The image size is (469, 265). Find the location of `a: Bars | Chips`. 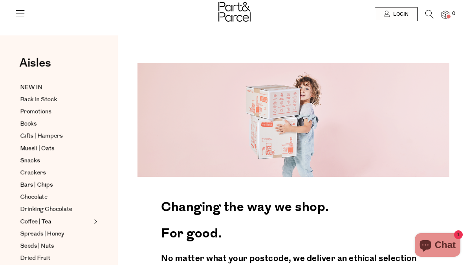

a: Bars | Chips is located at coordinates (56, 185).